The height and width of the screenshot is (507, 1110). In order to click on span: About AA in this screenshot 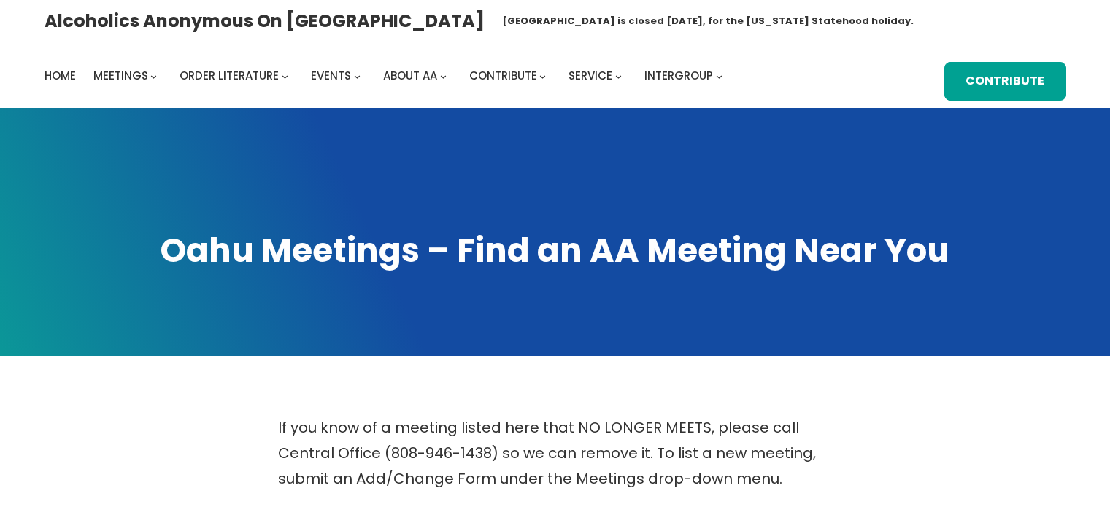, I will do `click(410, 75)`.